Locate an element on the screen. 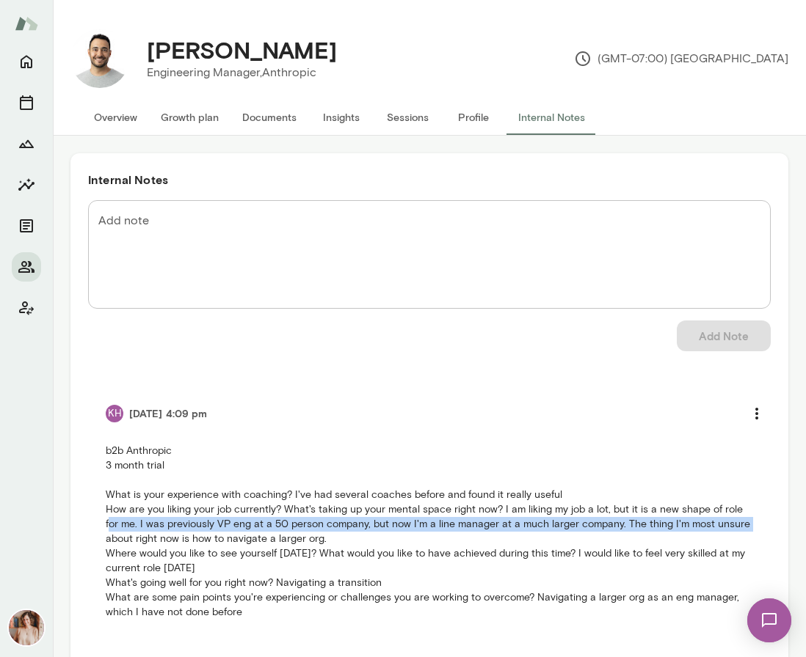 The image size is (806, 657). button: Client app is located at coordinates (26, 308).